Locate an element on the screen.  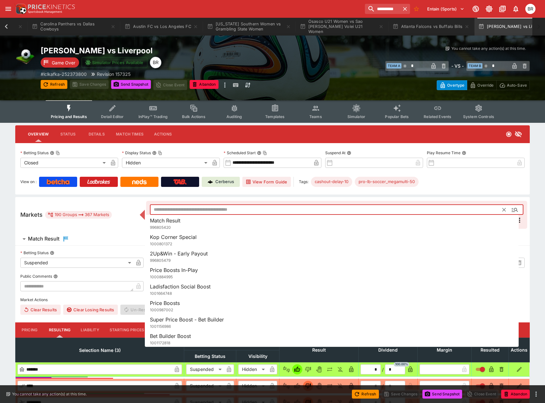
p: Game Over is located at coordinates (63, 63).